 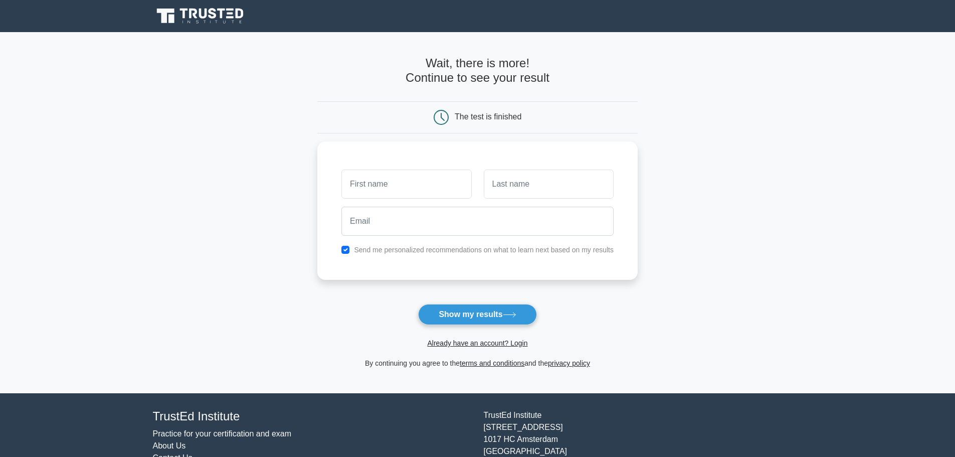 I want to click on div: By continuing you agree to the and the, so click(x=477, y=363).